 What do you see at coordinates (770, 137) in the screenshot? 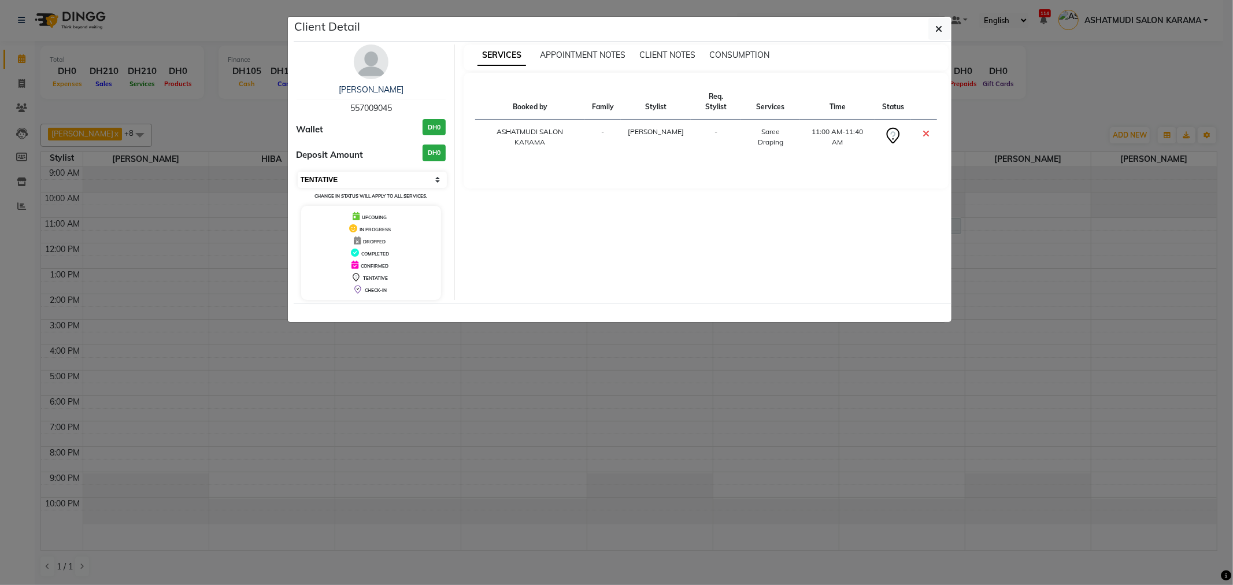
I see `div: Saree Draping` at bounding box center [770, 137].